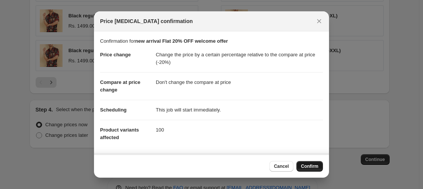 The image size is (423, 189). I want to click on button: Close, so click(319, 21).